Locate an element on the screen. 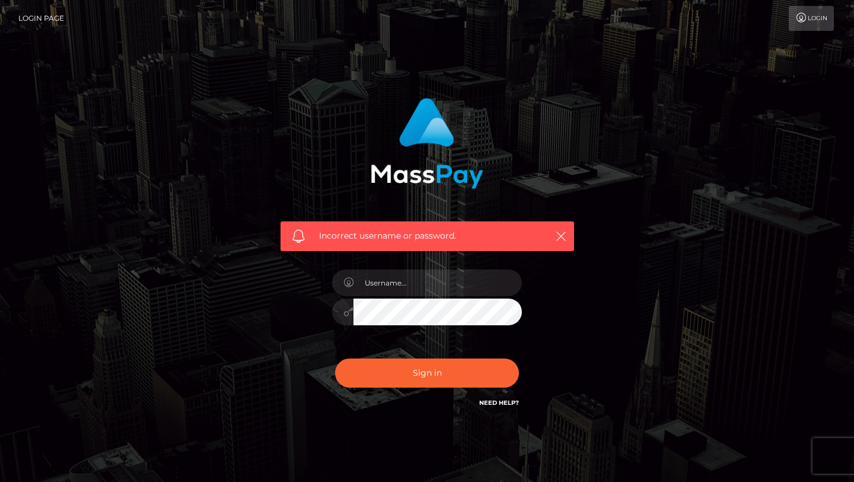 The height and width of the screenshot is (482, 854). a: Need Help? is located at coordinates (499, 402).